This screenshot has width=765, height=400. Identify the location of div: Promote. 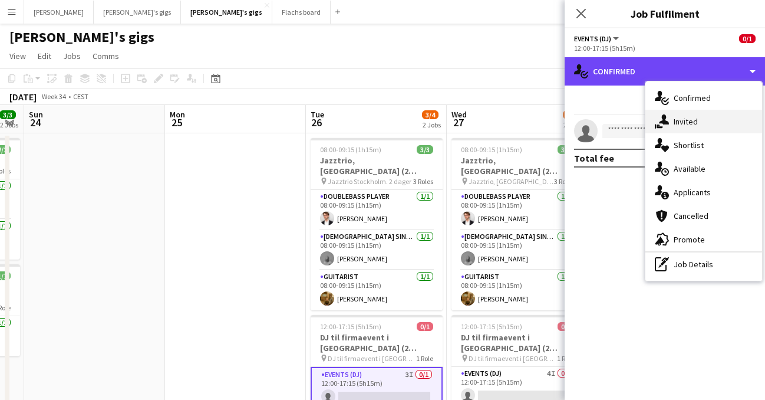
(704, 239).